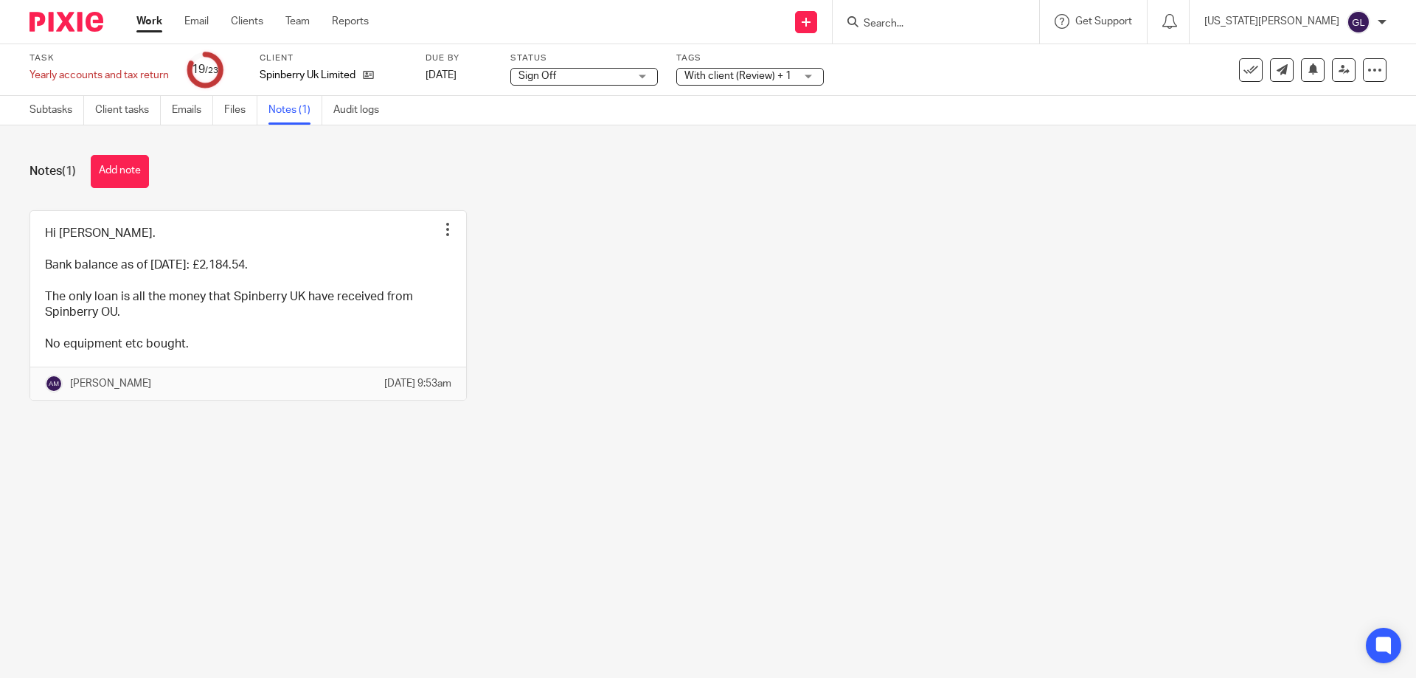 The height and width of the screenshot is (678, 1416). What do you see at coordinates (350, 21) in the screenshot?
I see `a: Reports` at bounding box center [350, 21].